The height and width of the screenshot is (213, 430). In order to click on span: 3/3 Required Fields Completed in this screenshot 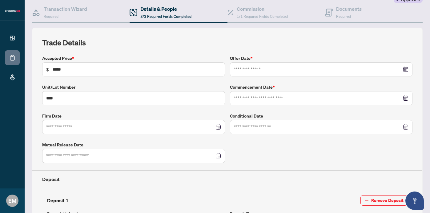, I will do `click(166, 16)`.